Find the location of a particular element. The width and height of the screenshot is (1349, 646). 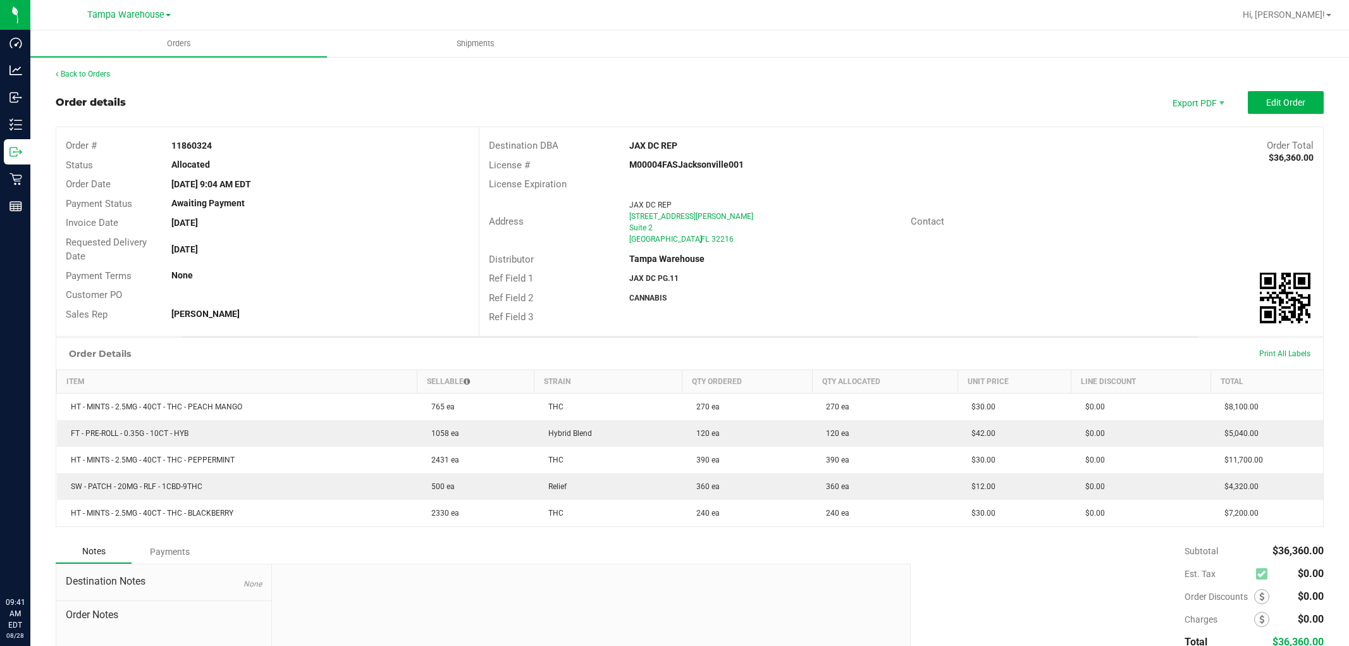

span: Order # is located at coordinates (81, 145).